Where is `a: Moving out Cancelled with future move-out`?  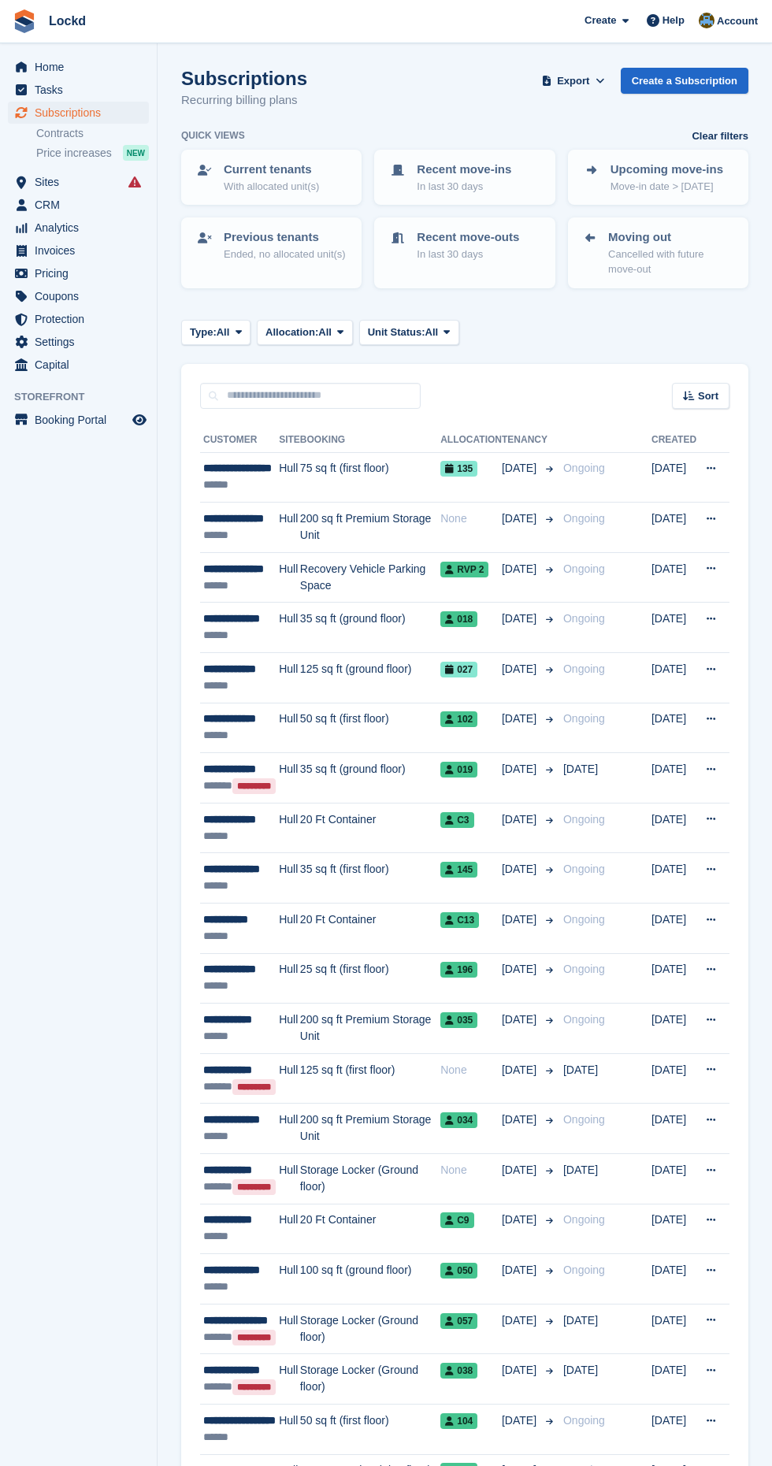
a: Moving out Cancelled with future move-out is located at coordinates (658, 253).